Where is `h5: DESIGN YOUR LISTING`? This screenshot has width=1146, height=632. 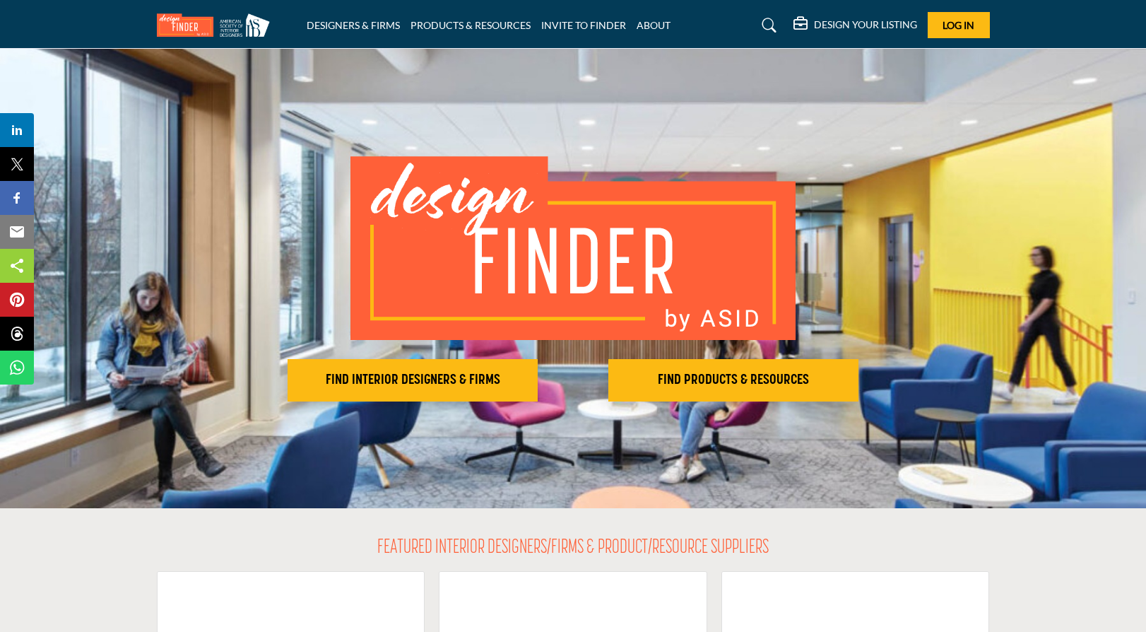 h5: DESIGN YOUR LISTING is located at coordinates (866, 25).